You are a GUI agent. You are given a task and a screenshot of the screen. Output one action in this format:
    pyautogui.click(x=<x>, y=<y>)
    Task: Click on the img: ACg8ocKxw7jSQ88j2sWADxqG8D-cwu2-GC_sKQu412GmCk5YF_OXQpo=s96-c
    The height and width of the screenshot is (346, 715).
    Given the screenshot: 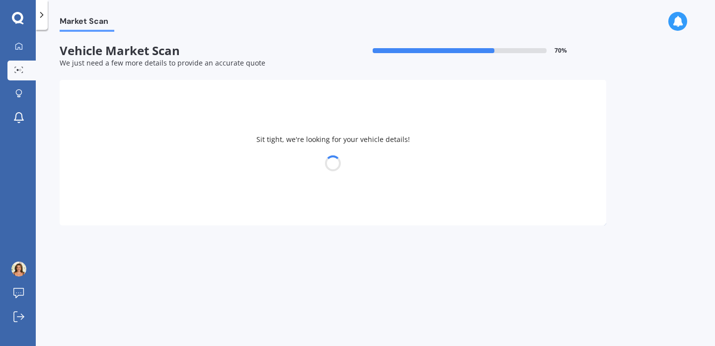 What is the action you would take?
    pyautogui.click(x=19, y=269)
    